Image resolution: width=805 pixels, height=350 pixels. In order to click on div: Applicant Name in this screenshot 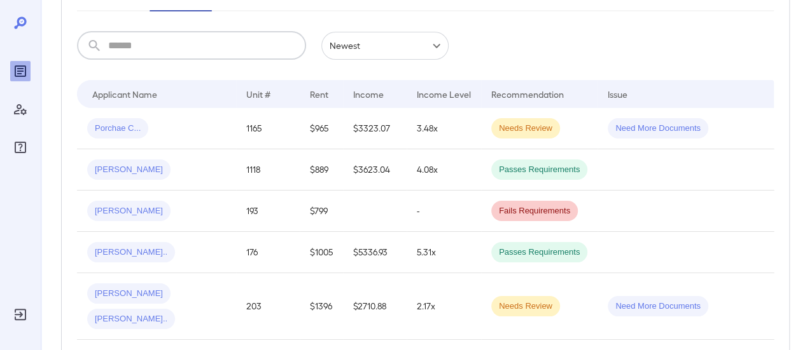, I will do `click(125, 94)`.